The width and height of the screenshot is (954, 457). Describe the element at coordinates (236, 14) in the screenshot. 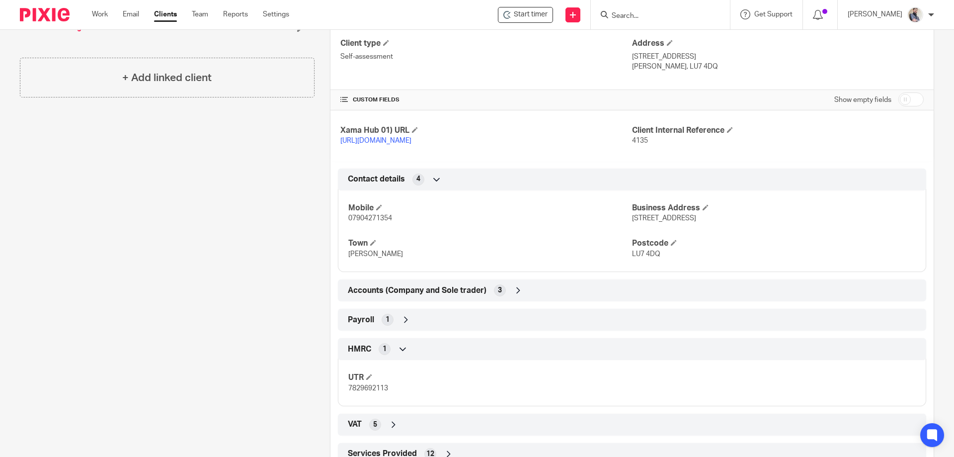

I see `a: Reports` at that location.